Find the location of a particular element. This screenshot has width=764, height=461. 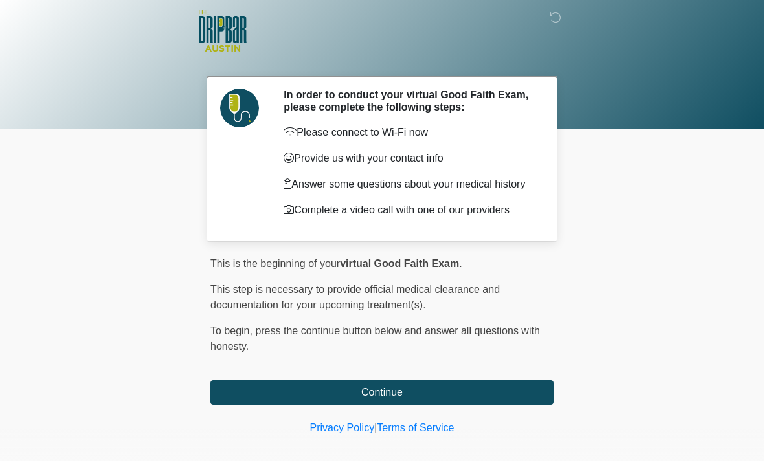

p: Please connect to Wi-Fi now is located at coordinates (408, 133).